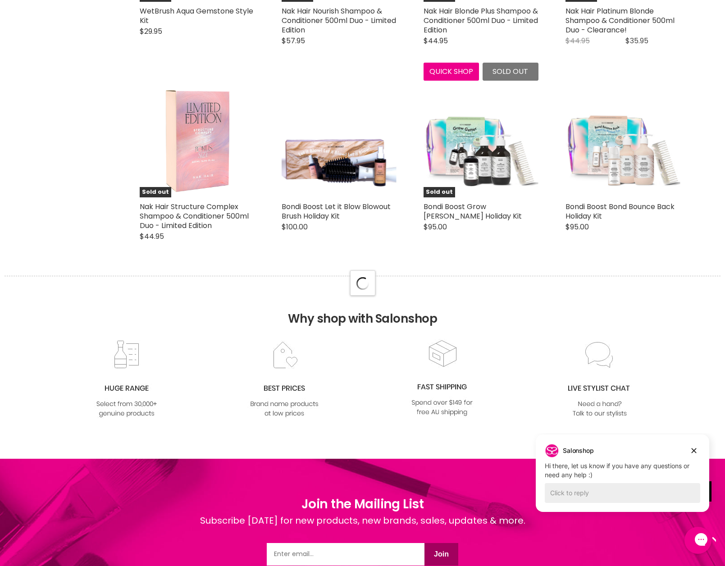 This screenshot has height=566, width=725. What do you see at coordinates (481, 140) in the screenshot?
I see `a: Bondi Boost Grow Getter HG Holiday Kit Sold out` at bounding box center [481, 140].